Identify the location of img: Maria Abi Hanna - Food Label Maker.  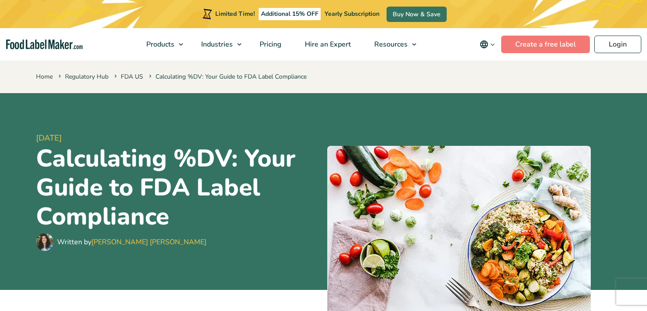
(45, 242).